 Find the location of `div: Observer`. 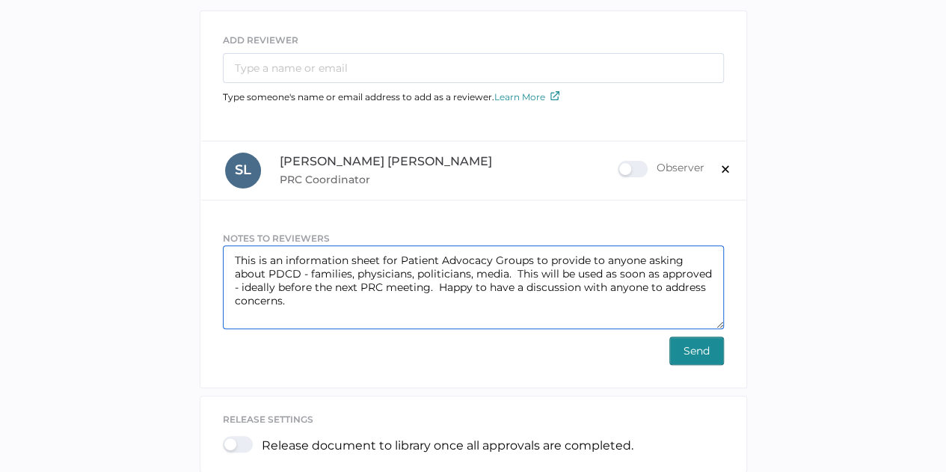

div: Observer is located at coordinates (661, 169).